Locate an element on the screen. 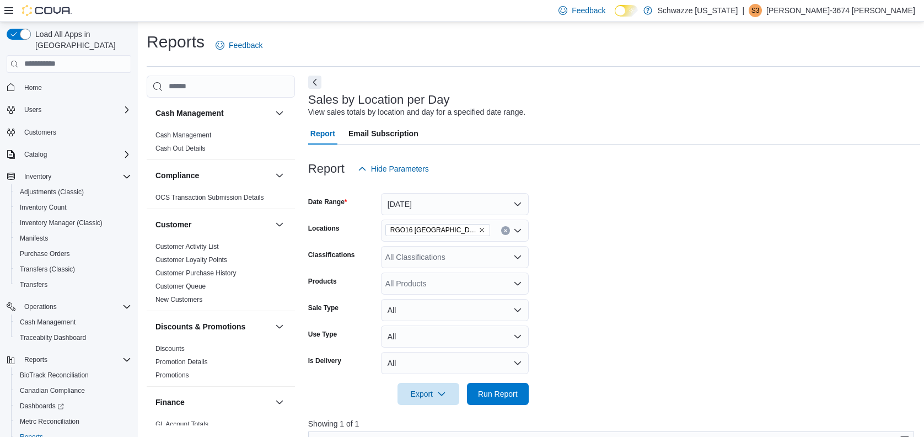 The image size is (924, 437). a: New Customers is located at coordinates (179, 299).